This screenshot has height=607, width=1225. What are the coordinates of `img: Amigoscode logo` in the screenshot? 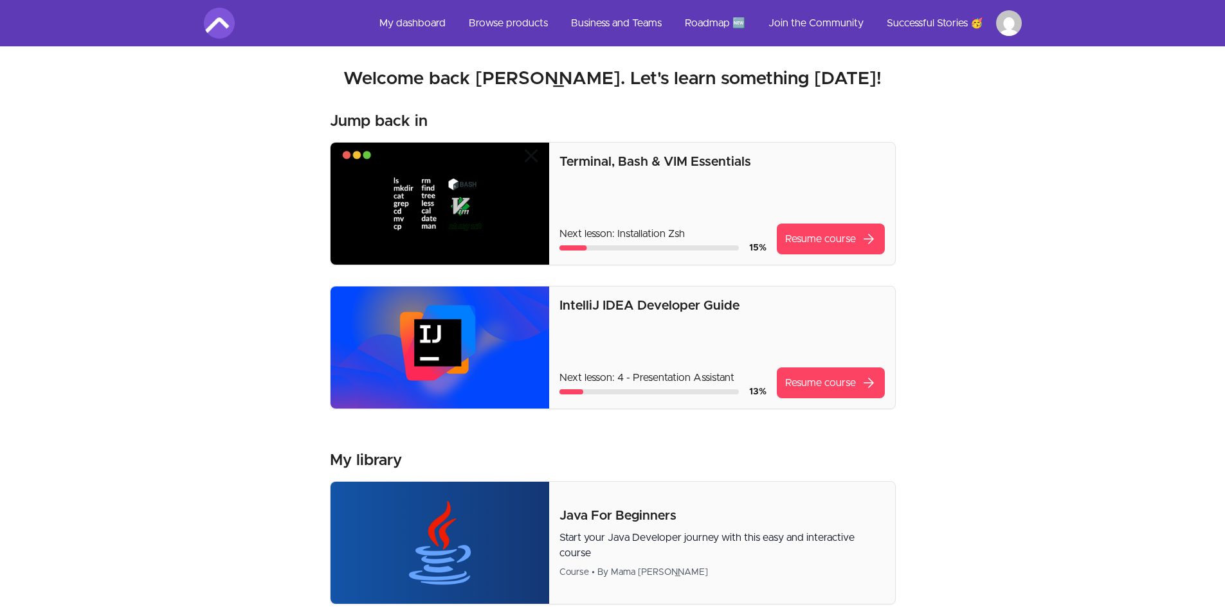 It's located at (219, 23).